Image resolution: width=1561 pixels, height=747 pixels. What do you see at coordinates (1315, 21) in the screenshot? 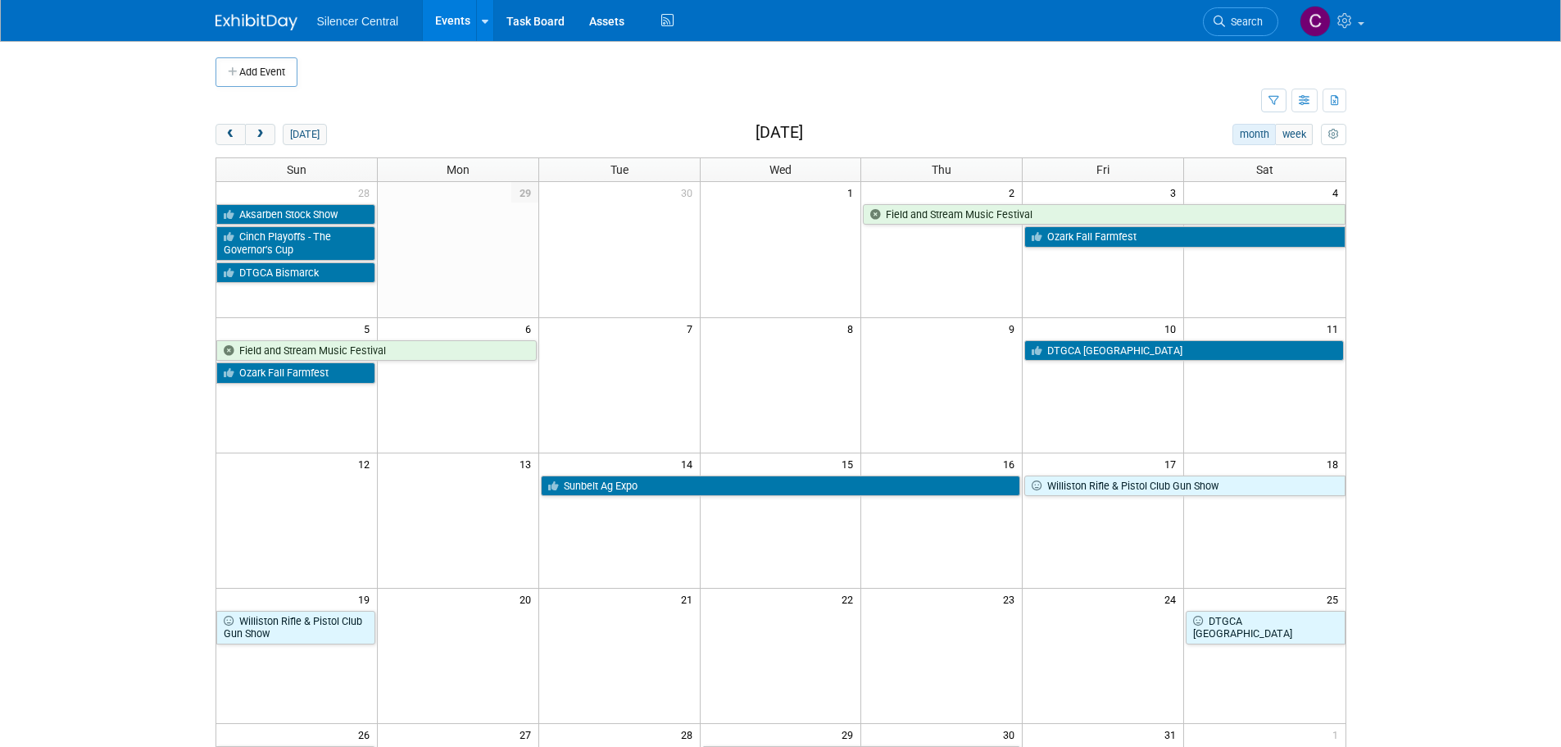
I see `img: Cade Cox` at bounding box center [1315, 21].